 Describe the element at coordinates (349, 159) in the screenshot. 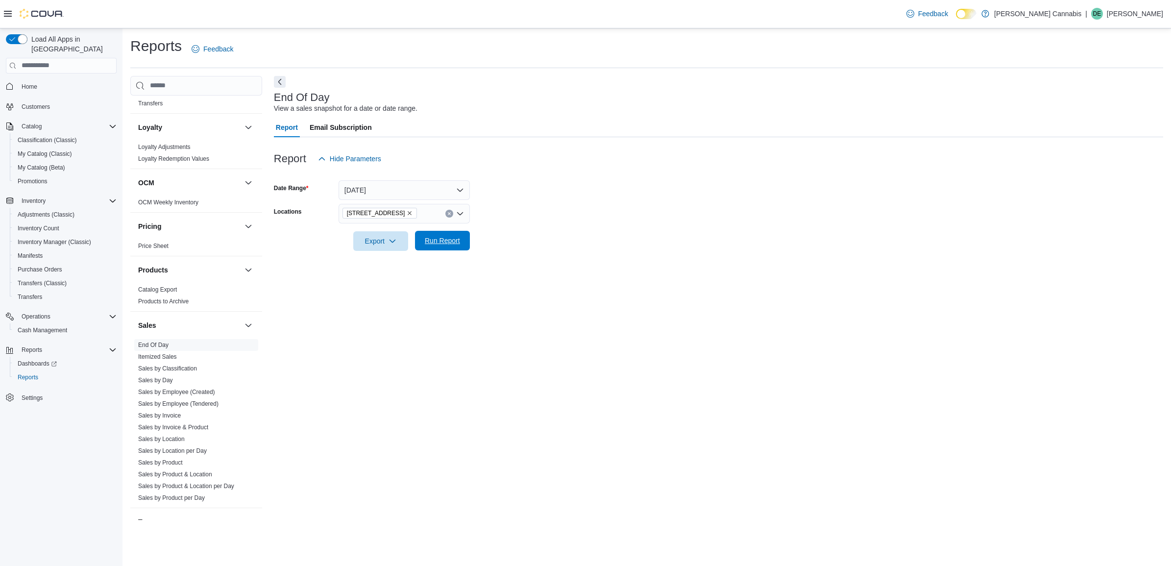

I see `button: Hide Parameters` at that location.